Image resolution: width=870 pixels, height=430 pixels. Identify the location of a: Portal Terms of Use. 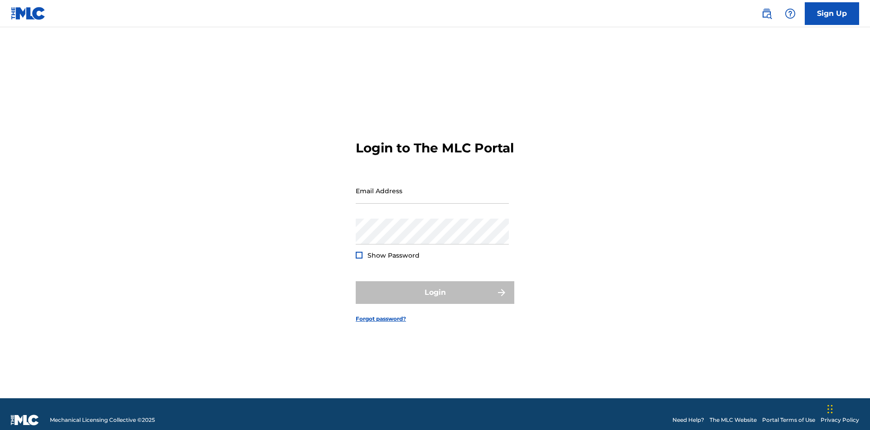
(789, 420).